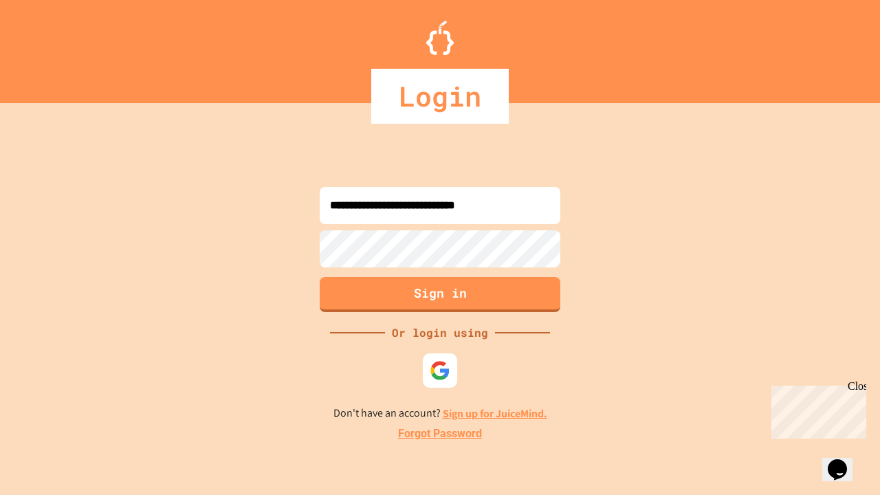 The height and width of the screenshot is (495, 880). What do you see at coordinates (440, 38) in the screenshot?
I see `img: Logo.svg` at bounding box center [440, 38].